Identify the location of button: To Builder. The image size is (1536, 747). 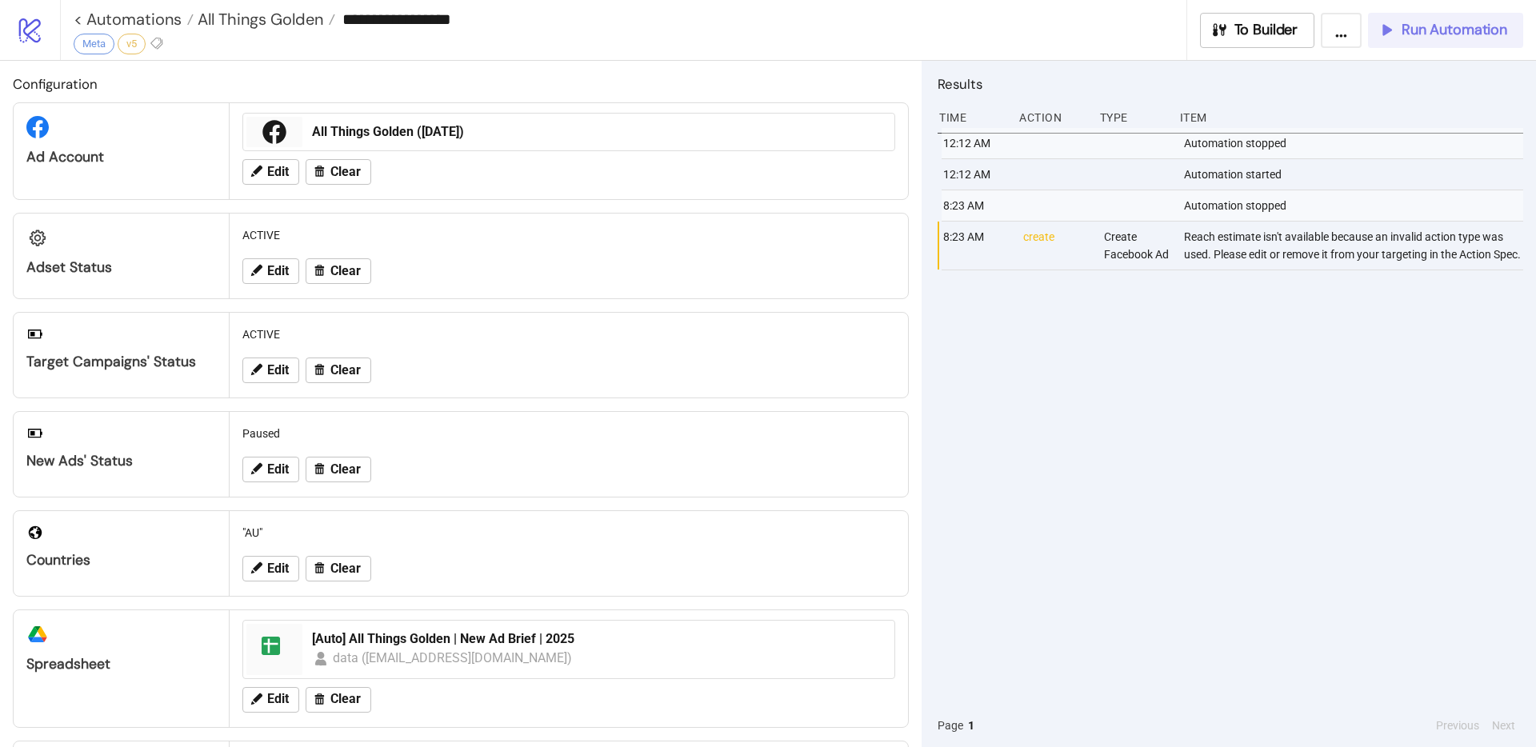
(1258, 30).